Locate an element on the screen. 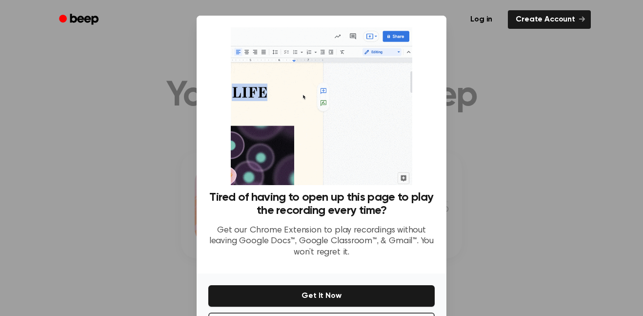 The image size is (643, 316). h3: Tired of having to open up this page to play the recording every time? is located at coordinates (321, 204).